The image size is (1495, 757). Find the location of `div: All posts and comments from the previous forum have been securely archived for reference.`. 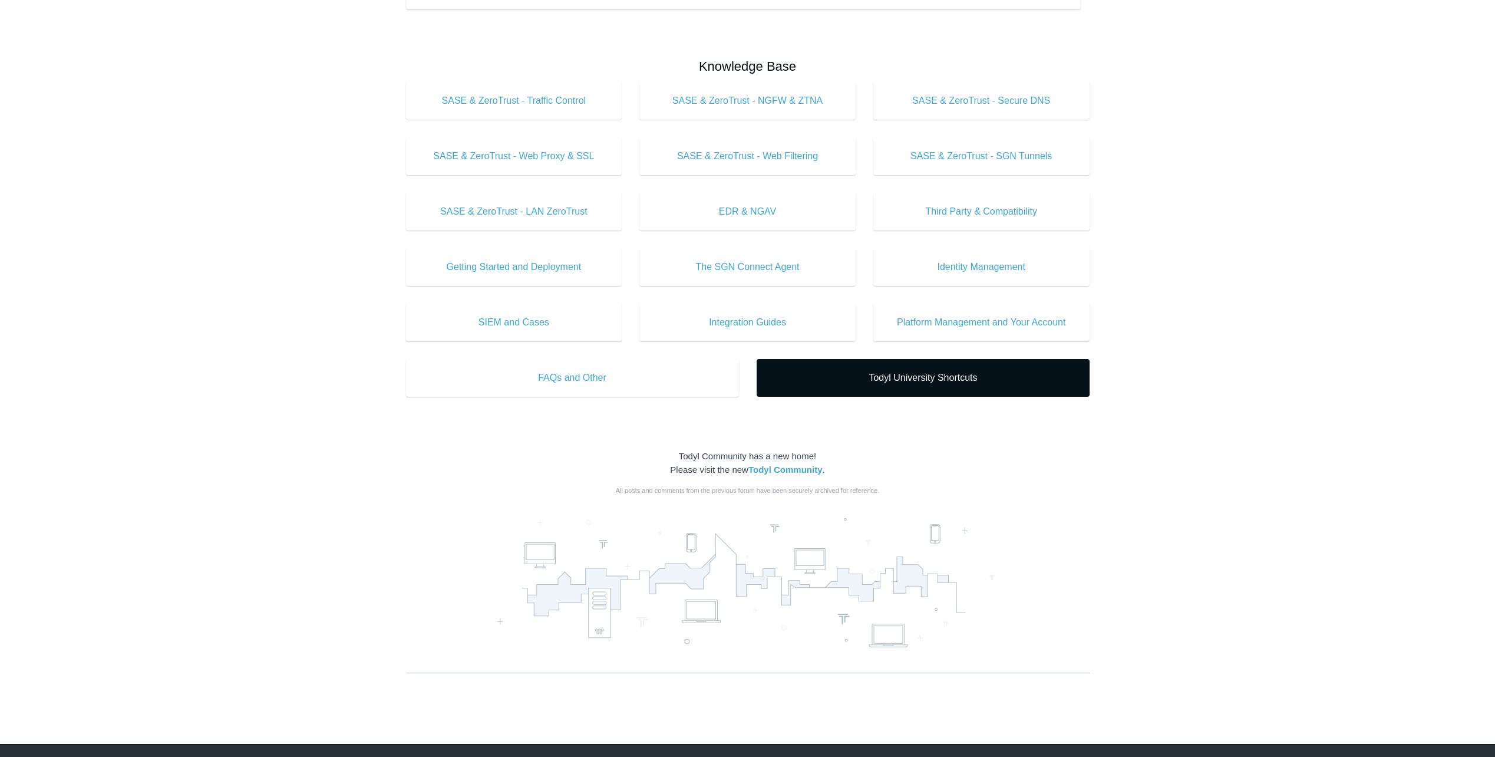

div: All posts and comments from the previous forum have been securely archived for reference. is located at coordinates (748, 490).